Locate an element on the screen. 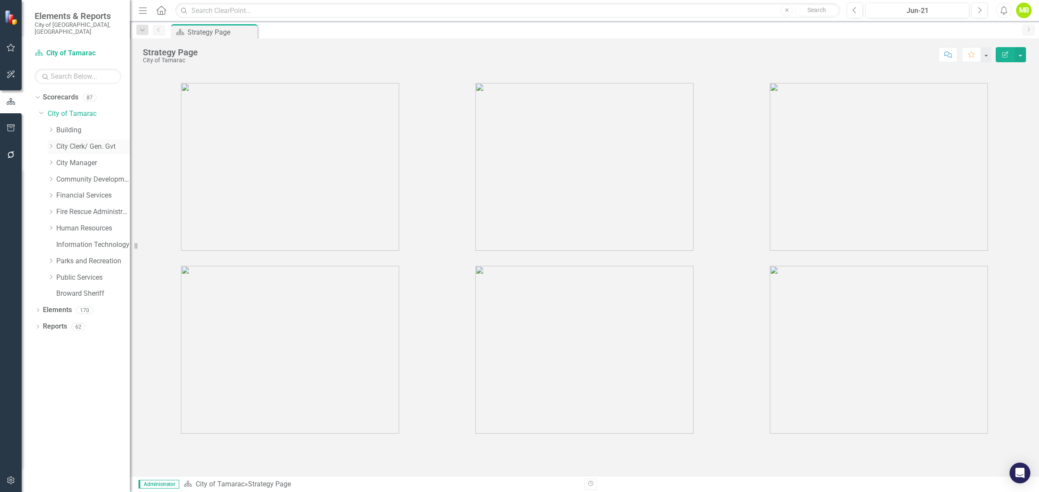 The width and height of the screenshot is (1039, 492). a: Community Development is located at coordinates (93, 180).